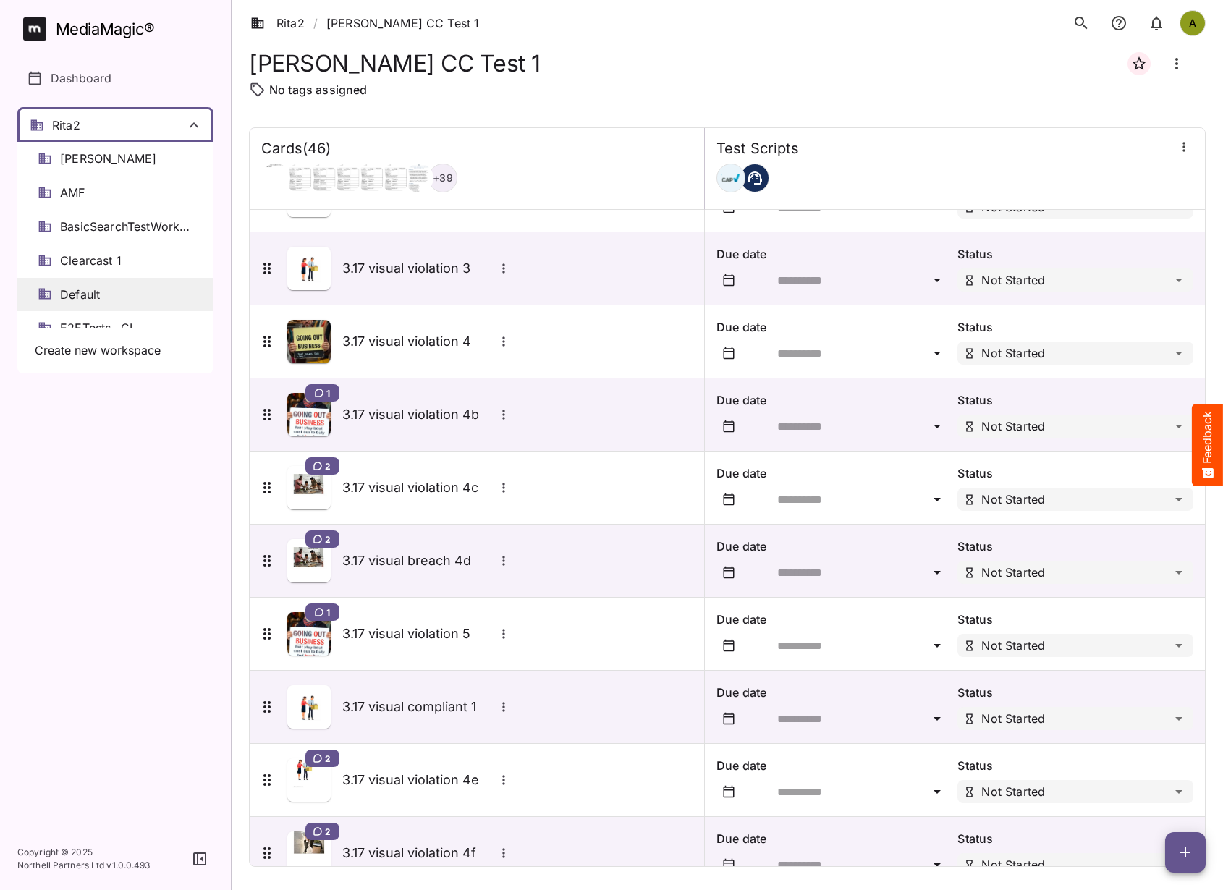 The image size is (1223, 890). What do you see at coordinates (127, 227) in the screenshot?
I see `span: BasicSearchTestWorkspace` at bounding box center [127, 227].